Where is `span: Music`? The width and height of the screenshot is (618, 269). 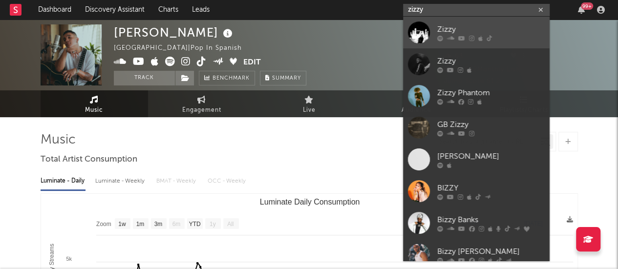
span: Music is located at coordinates (94, 110).